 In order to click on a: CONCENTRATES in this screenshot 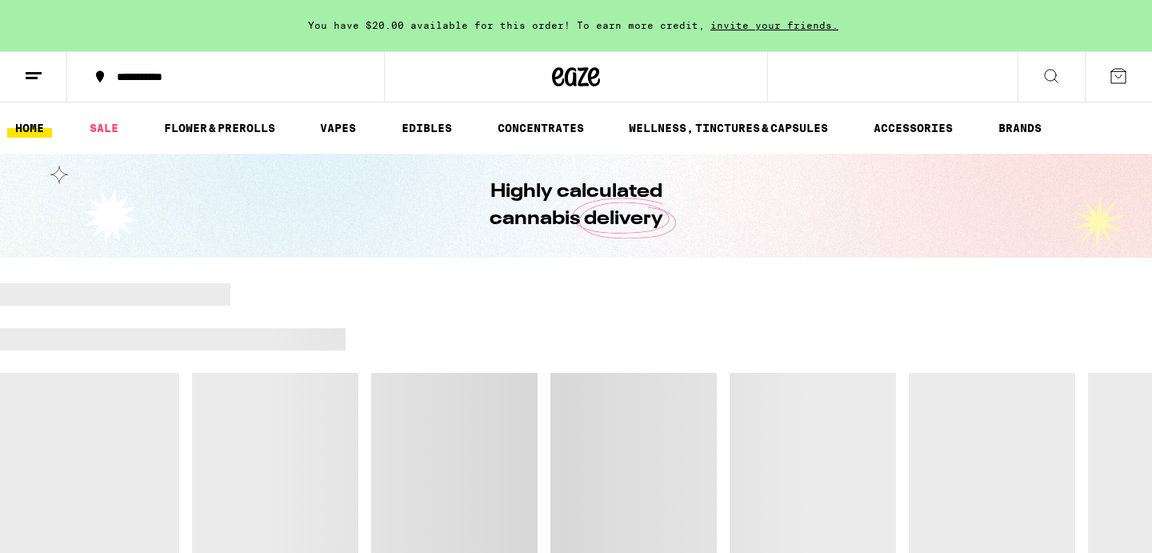, I will do `click(541, 128)`.